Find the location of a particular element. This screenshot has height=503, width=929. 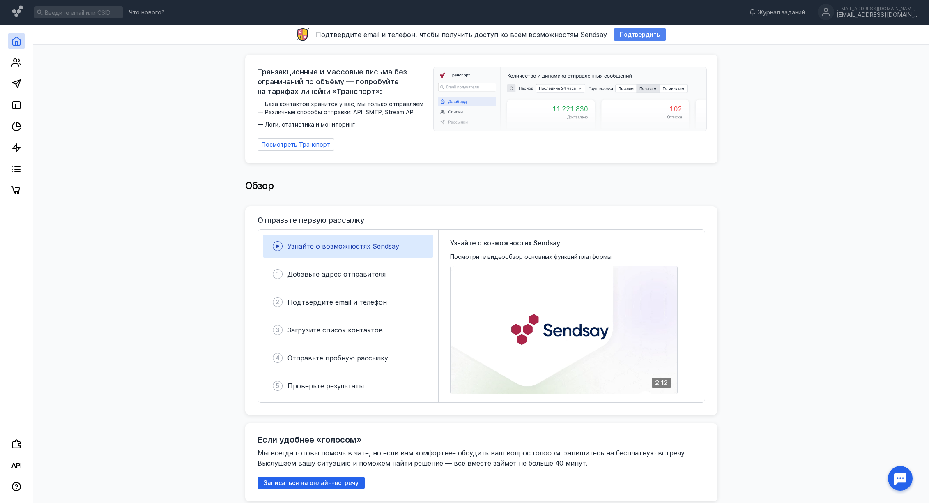

h3: Отправьте первую рассылку is located at coordinates (311, 220).